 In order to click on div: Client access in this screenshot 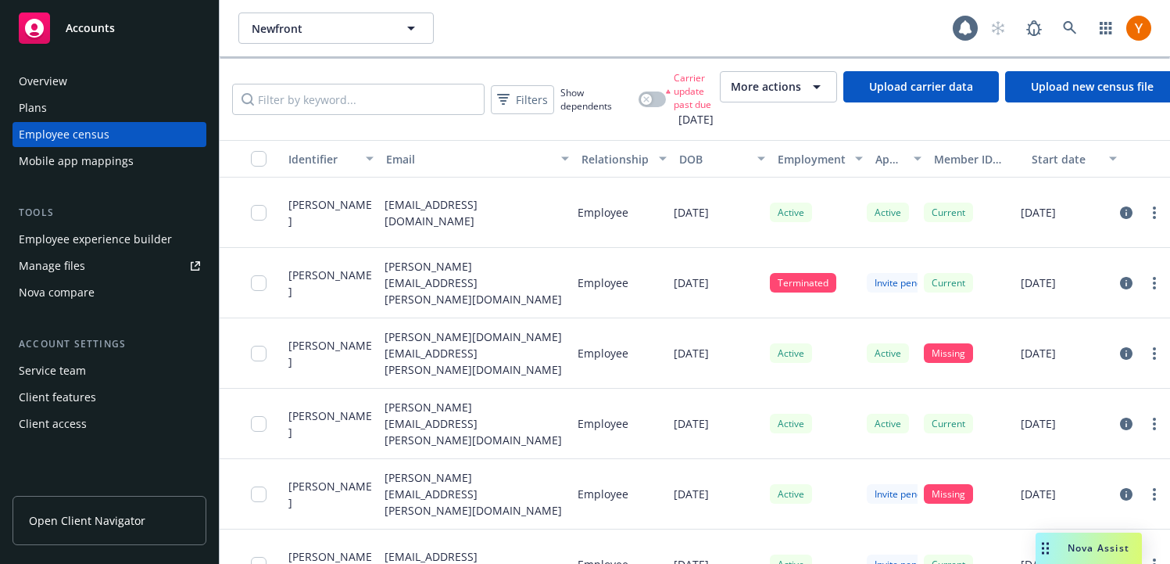, I will do `click(52, 424)`.